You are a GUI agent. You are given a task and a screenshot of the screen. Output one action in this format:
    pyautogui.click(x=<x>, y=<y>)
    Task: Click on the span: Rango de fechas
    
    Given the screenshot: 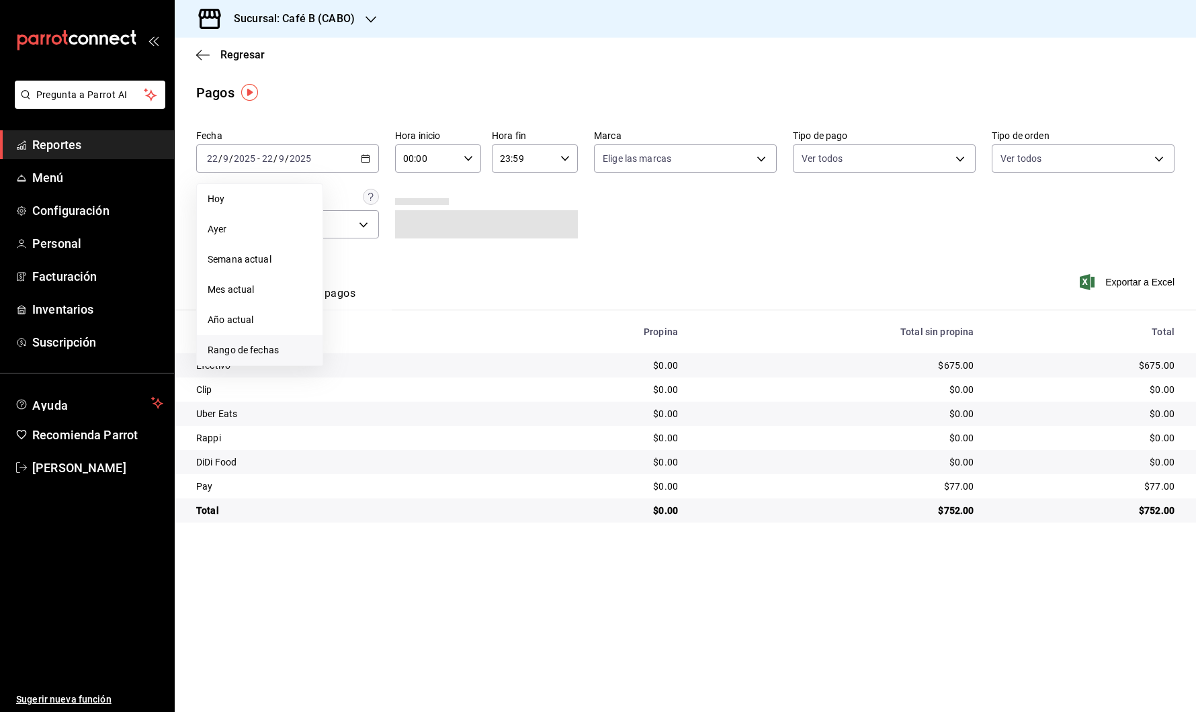 What is the action you would take?
    pyautogui.click(x=259, y=350)
    